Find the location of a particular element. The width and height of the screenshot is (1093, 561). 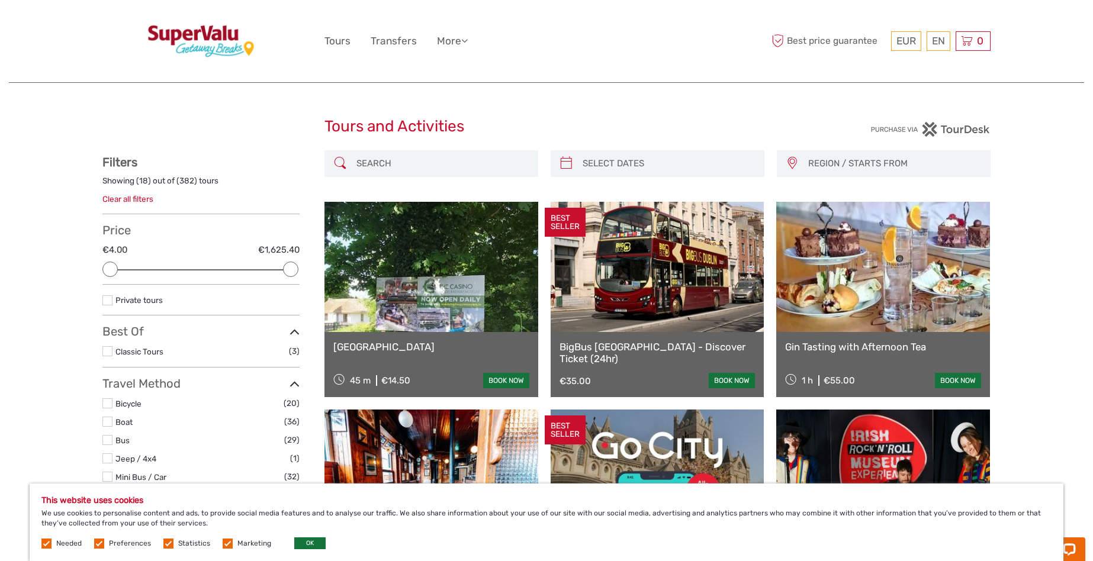

div: EN is located at coordinates (938, 41).